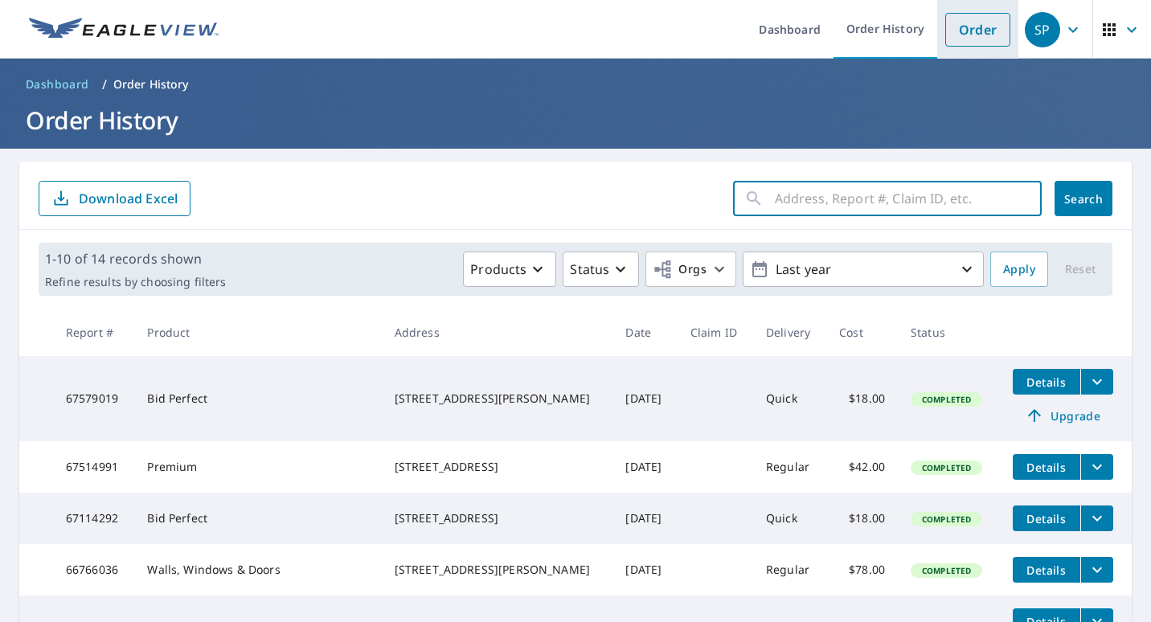 The height and width of the screenshot is (622, 1151). Describe the element at coordinates (575, 120) in the screenshot. I see `h1: Order History` at that location.